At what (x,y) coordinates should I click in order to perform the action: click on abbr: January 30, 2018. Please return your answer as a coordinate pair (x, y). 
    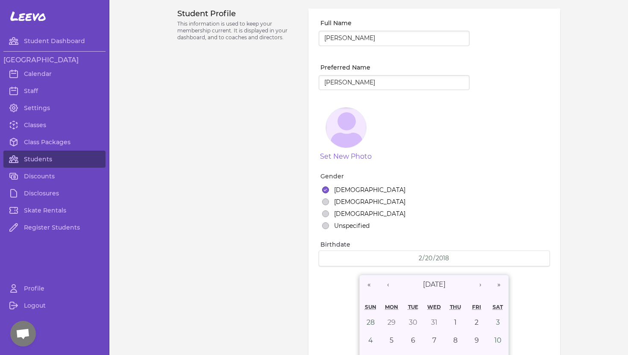
    Looking at the image, I should click on (413, 322).